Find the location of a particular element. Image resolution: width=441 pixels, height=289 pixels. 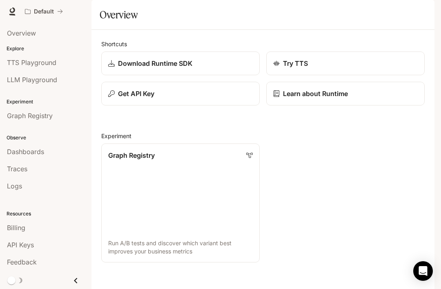

a: Graph RegistryRun A/B tests and discover which variant best improves your business metrics is located at coordinates (180, 203).